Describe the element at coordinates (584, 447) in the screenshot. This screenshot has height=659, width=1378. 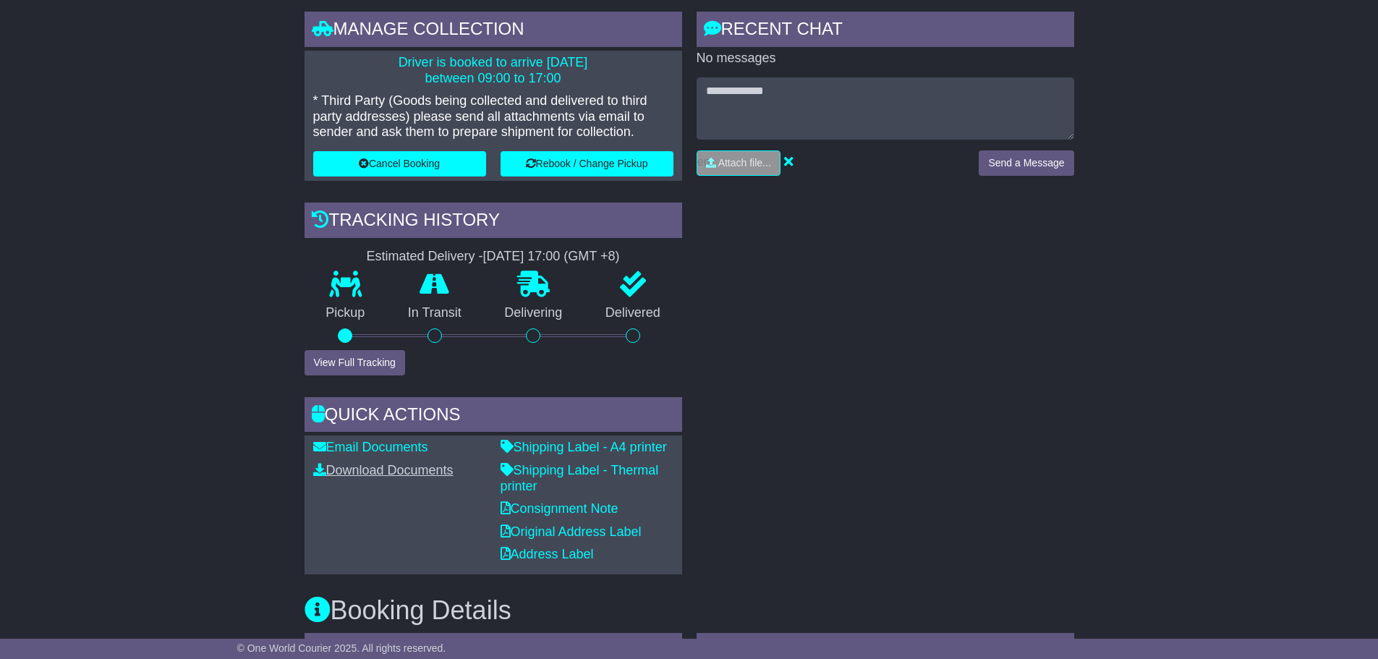
I see `a: Shipping Label - A4 printer` at that location.